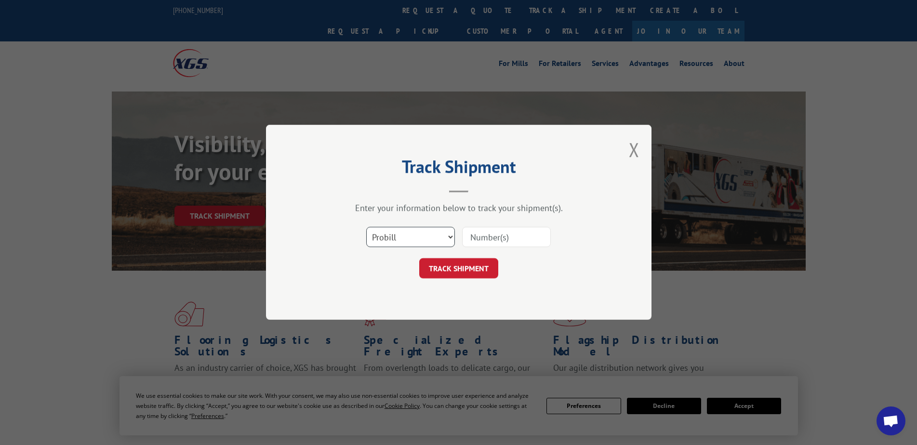 This screenshot has height=445, width=917. What do you see at coordinates (506, 238) in the screenshot?
I see `input: Number(s)` at bounding box center [506, 238].